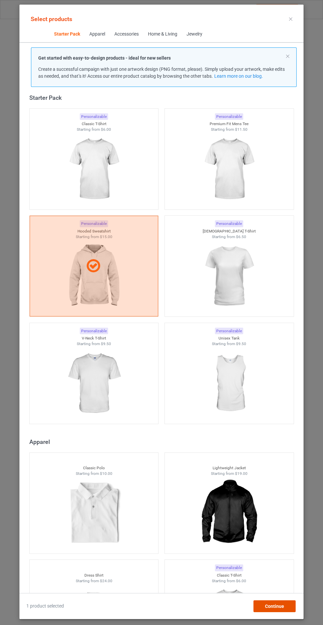  What do you see at coordinates (229, 338) in the screenshot?
I see `div: Unisex Tank` at bounding box center [229, 338].